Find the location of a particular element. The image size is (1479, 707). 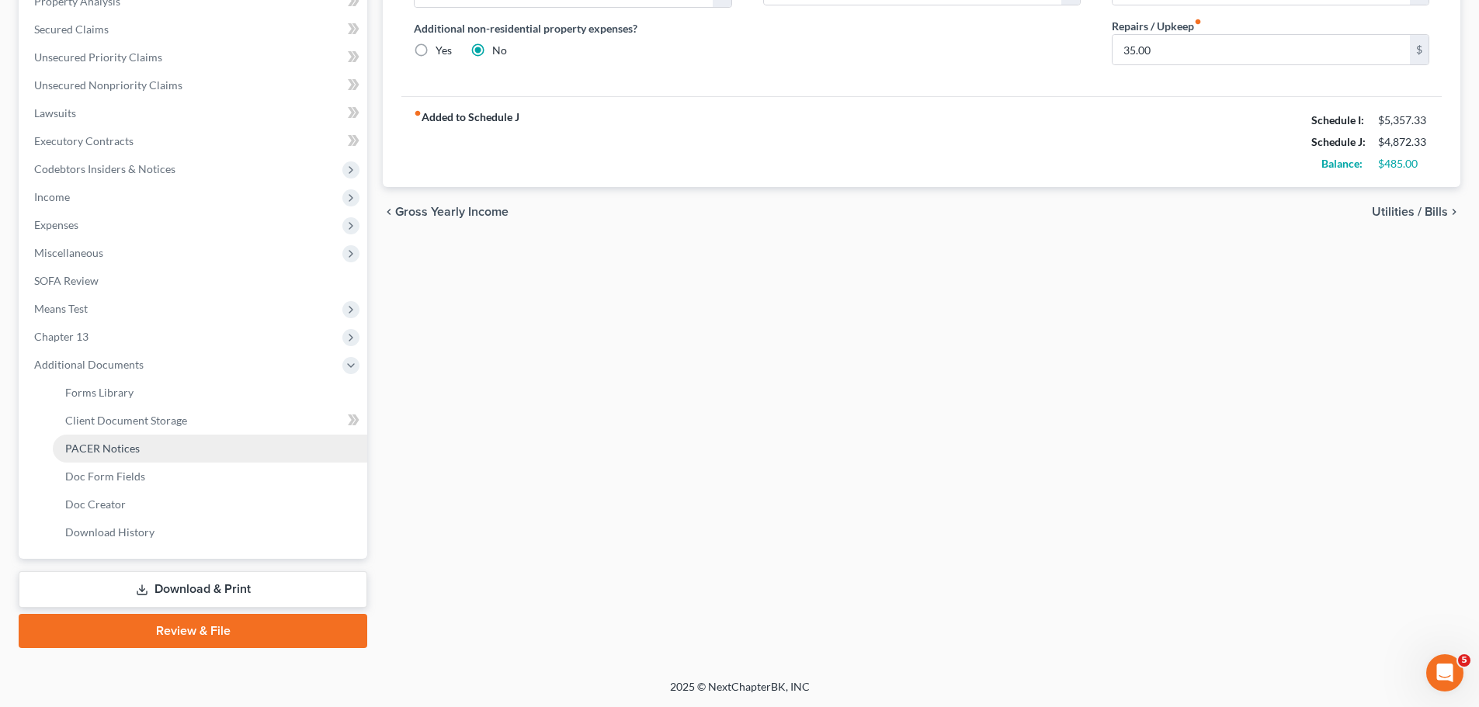

a: PACER Notices is located at coordinates (210, 449).